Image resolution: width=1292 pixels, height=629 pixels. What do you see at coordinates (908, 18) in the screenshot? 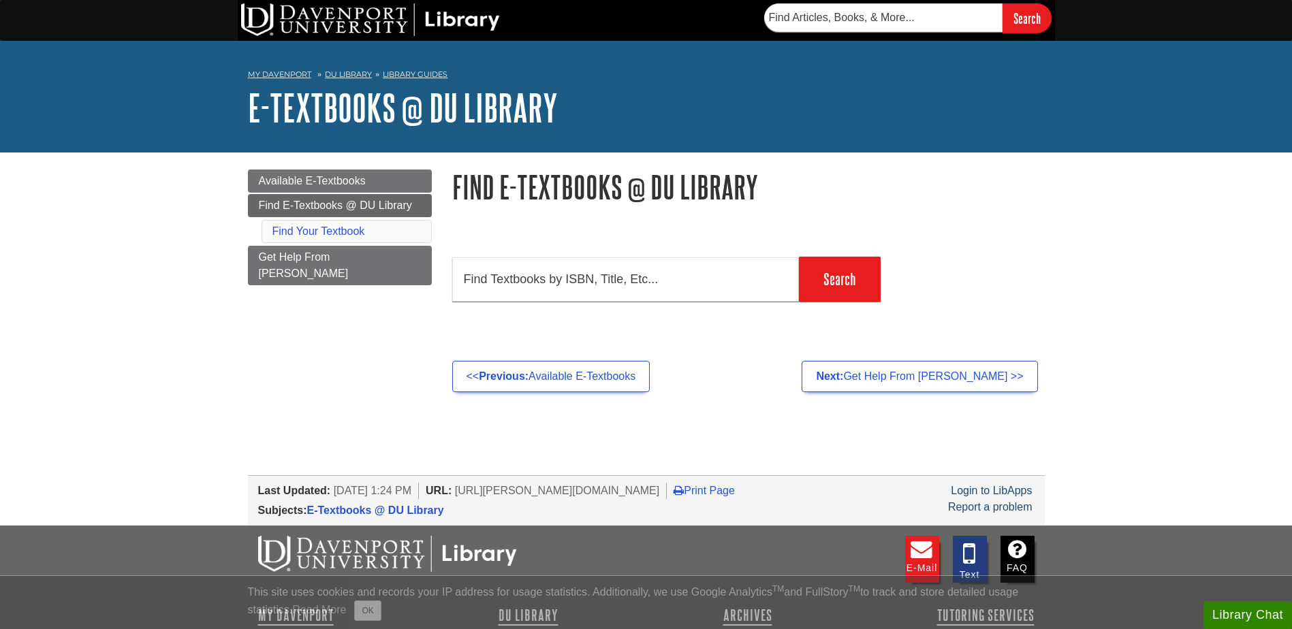
I see `form: Searches DU Library's articles, books, and more` at bounding box center [908, 18].